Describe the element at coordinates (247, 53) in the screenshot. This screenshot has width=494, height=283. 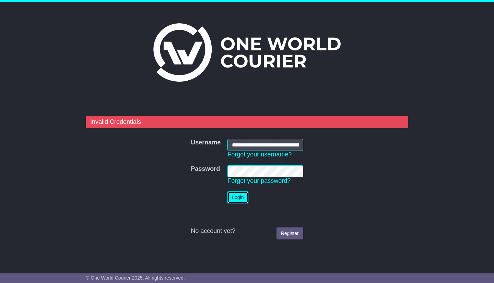
I see `img: One World` at that location.